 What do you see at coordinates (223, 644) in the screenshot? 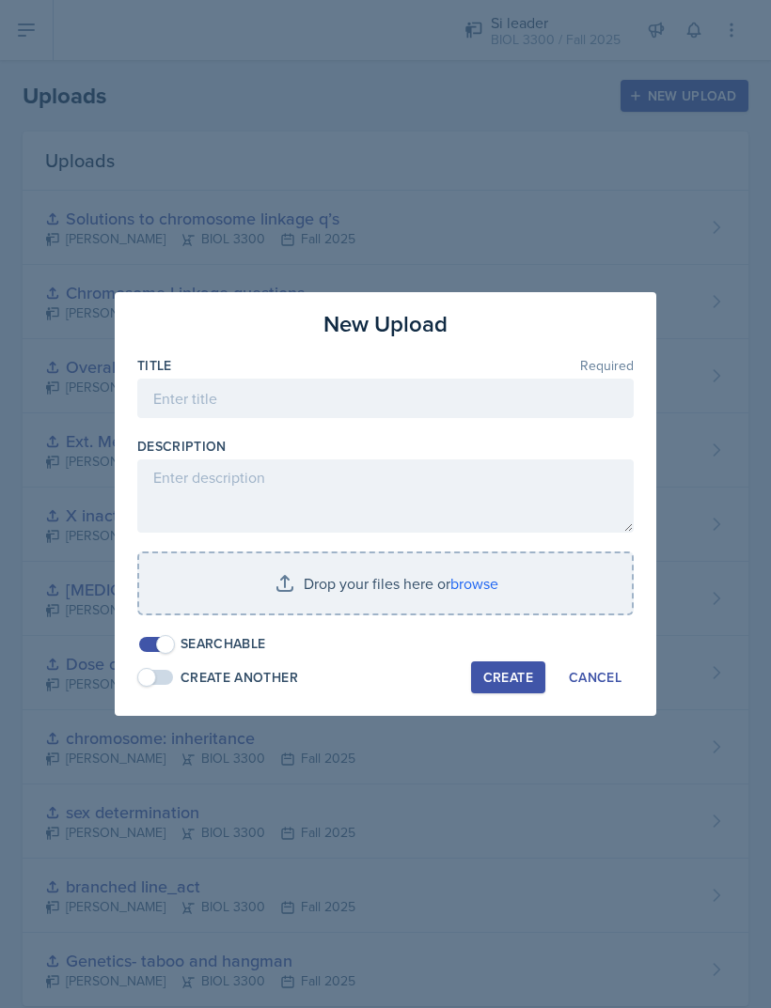
I see `div: Searchable` at bounding box center [223, 644].